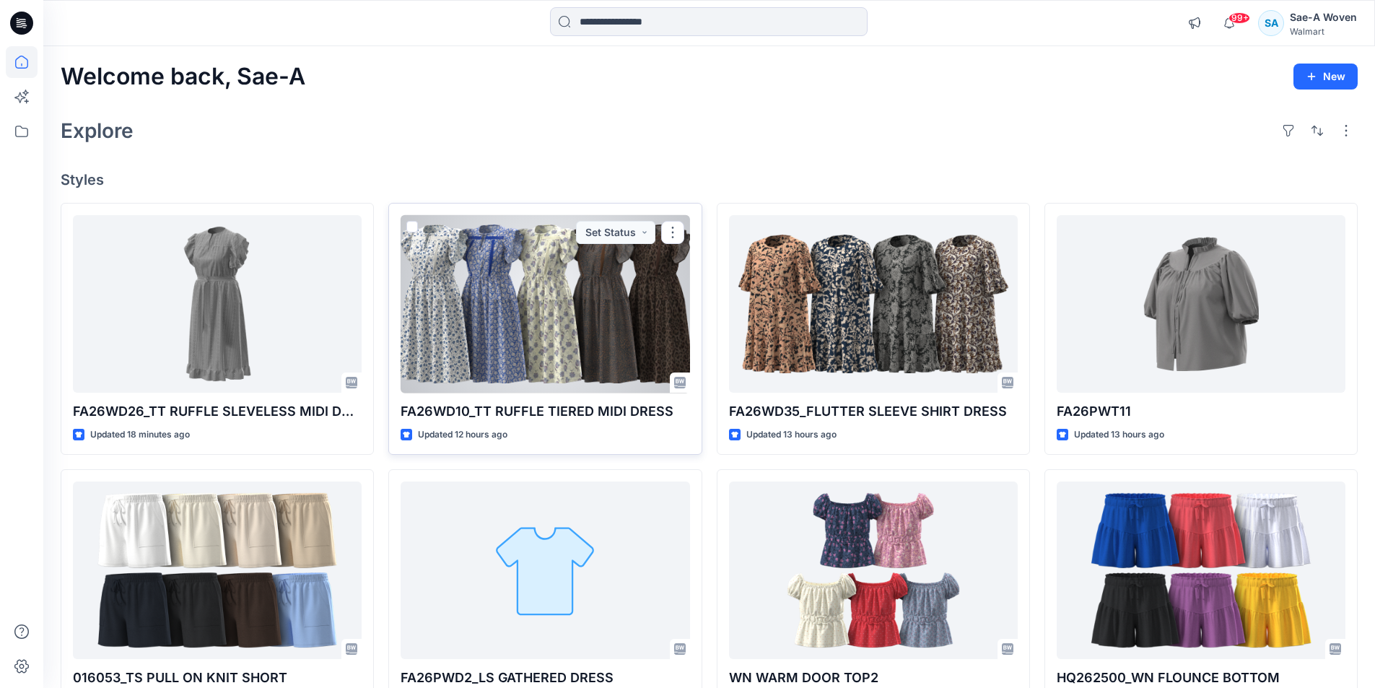 Image resolution: width=1375 pixels, height=688 pixels. What do you see at coordinates (1323, 17) in the screenshot?
I see `div: Sae-A Woven` at bounding box center [1323, 17].